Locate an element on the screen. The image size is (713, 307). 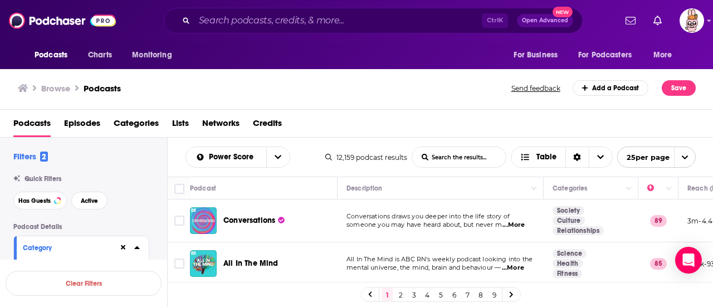
span: New is located at coordinates (562, 12).